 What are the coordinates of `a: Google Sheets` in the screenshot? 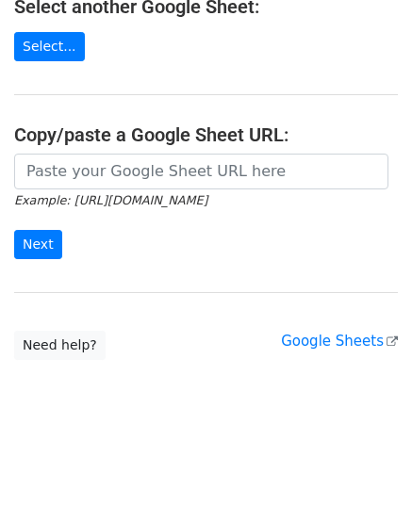 It's located at (339, 341).